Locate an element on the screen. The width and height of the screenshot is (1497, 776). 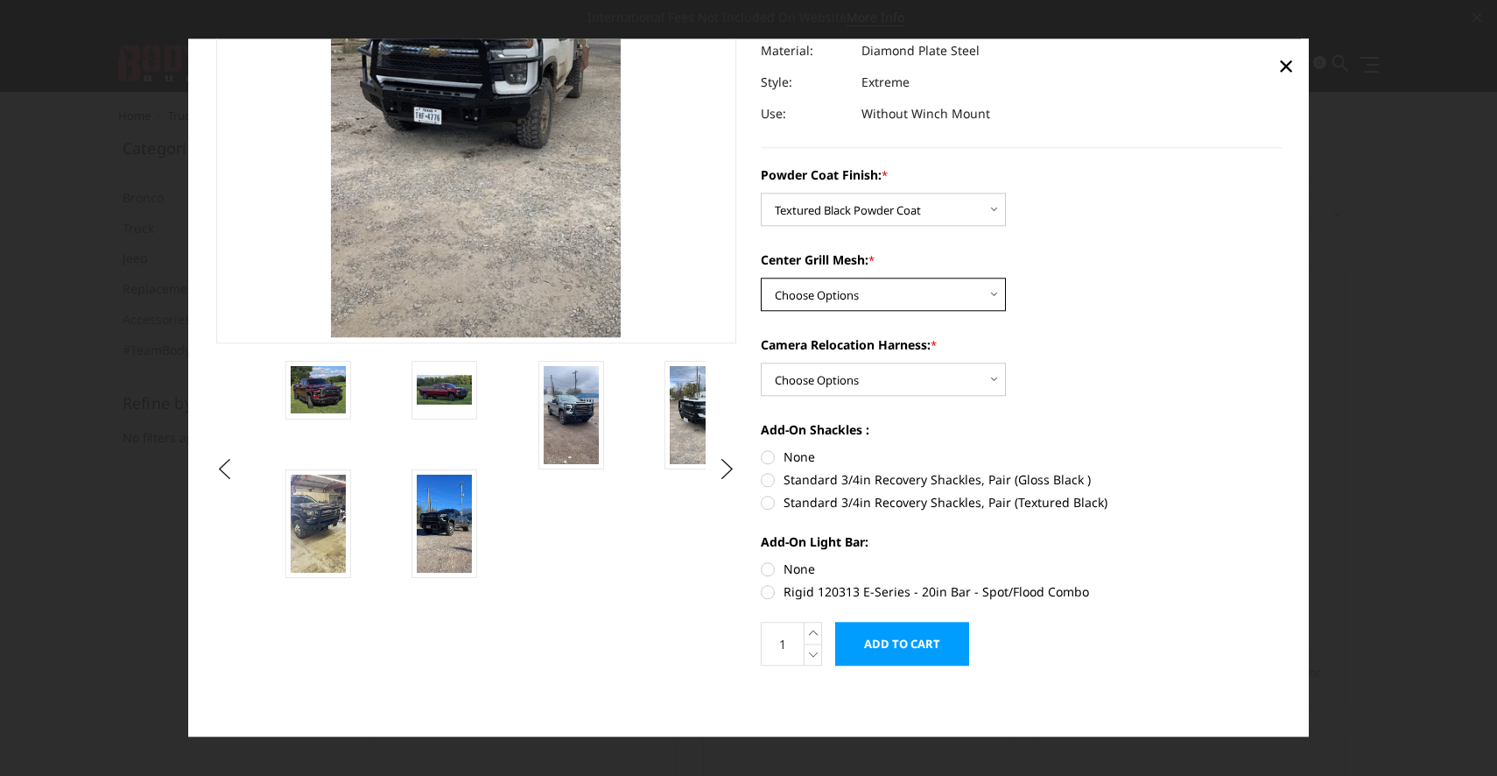
label: Center Grill Mesh: is located at coordinates (1021, 260).